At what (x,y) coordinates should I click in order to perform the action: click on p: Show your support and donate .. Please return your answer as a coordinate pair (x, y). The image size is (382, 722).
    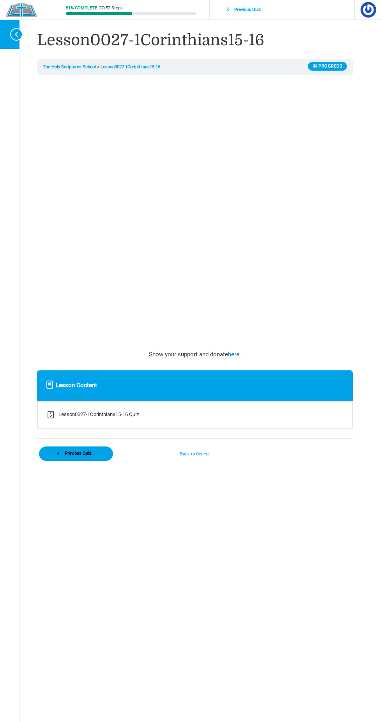
    Looking at the image, I should click on (195, 355).